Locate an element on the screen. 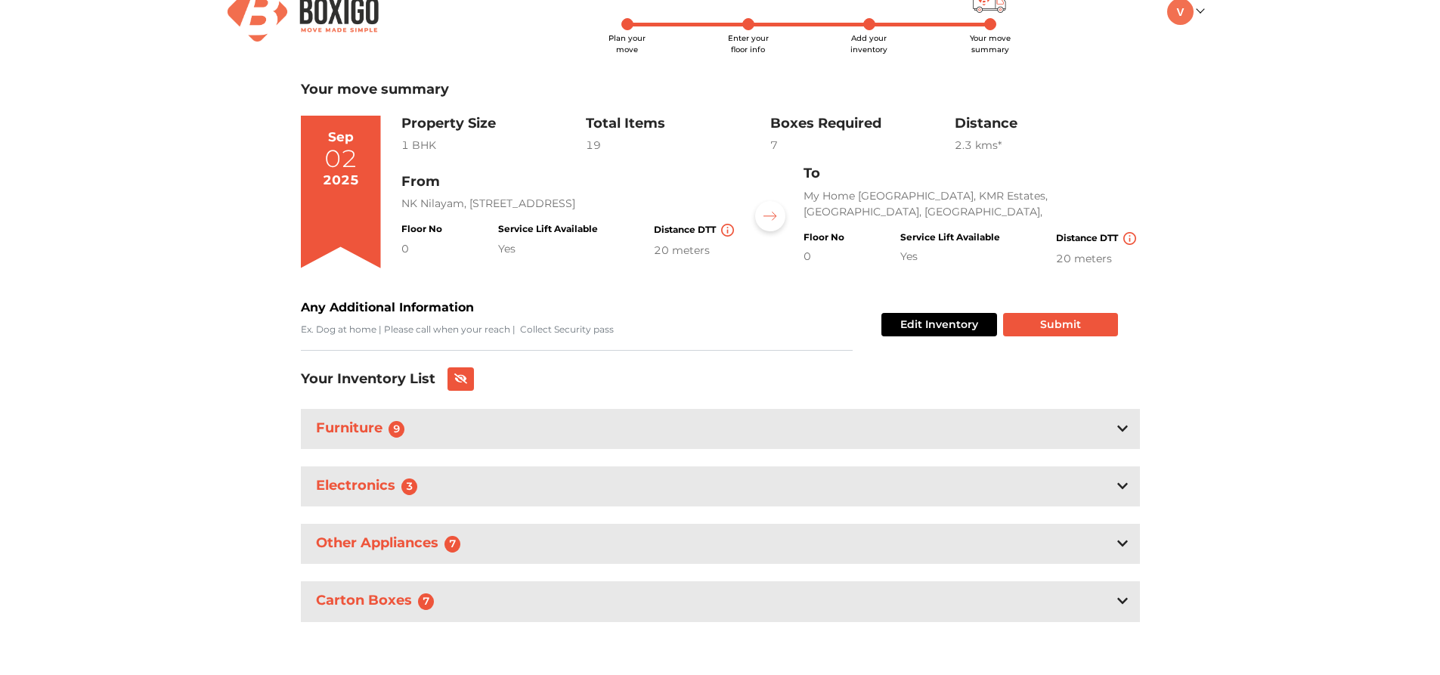 The image size is (1440, 675). h3: Carton Boxes is located at coordinates (378, 601).